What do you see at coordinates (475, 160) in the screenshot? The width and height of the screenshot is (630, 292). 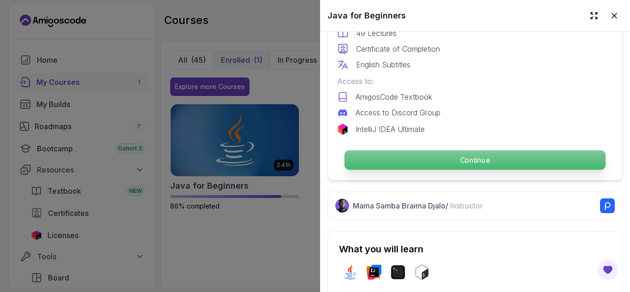 I see `p: Continue` at bounding box center [475, 160].